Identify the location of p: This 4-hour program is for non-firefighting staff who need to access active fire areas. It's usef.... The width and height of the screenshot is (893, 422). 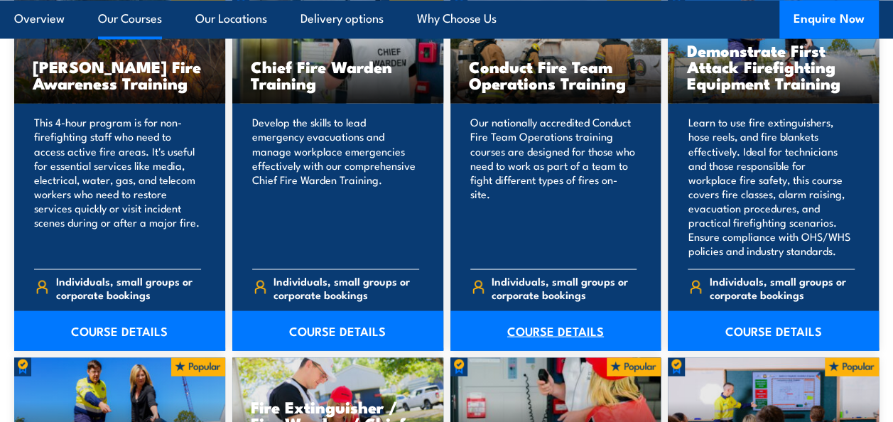
(117, 186).